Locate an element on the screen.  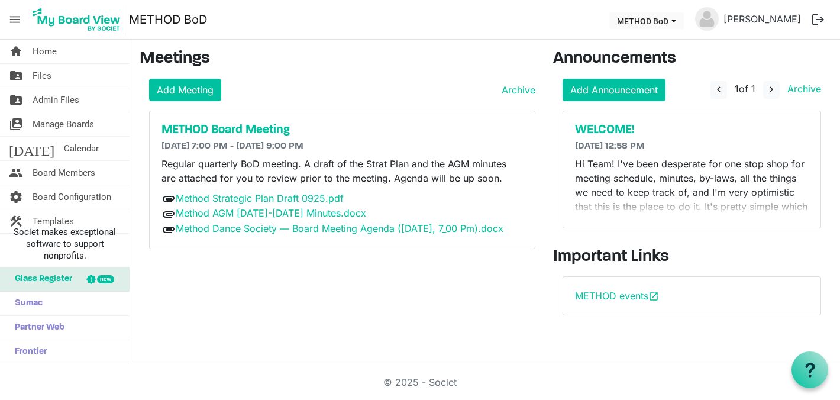
span: of 1 is located at coordinates (745, 89).